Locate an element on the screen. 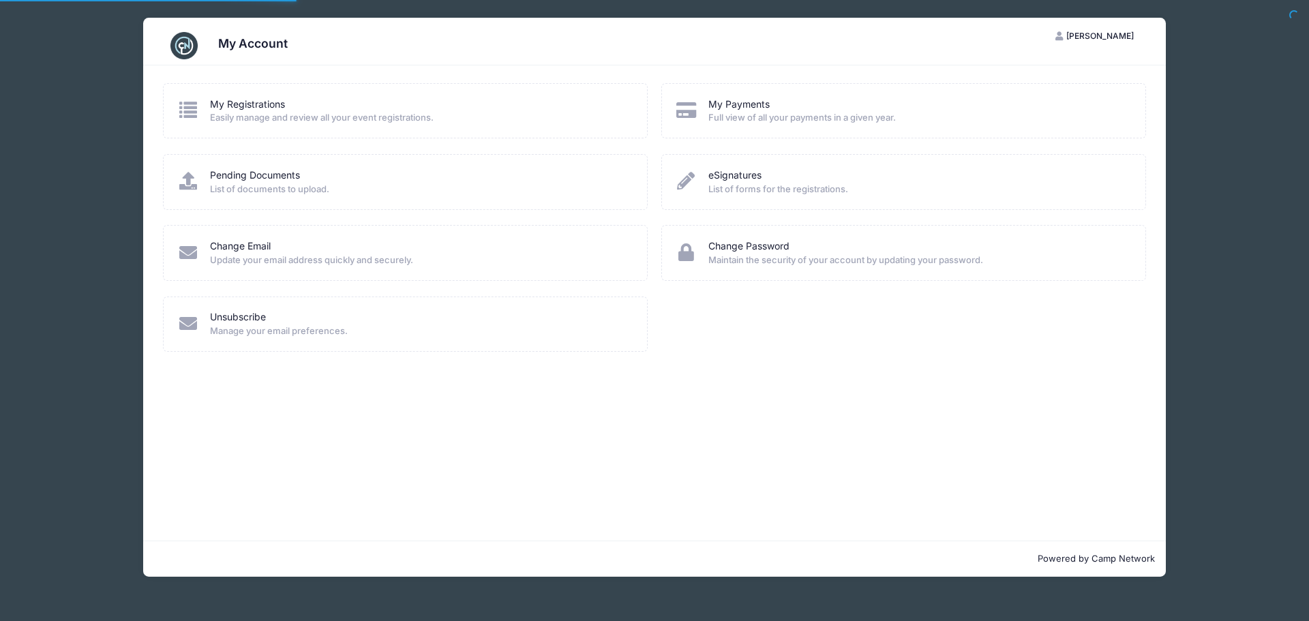  span: Manage your email preferences. is located at coordinates (419, 331).